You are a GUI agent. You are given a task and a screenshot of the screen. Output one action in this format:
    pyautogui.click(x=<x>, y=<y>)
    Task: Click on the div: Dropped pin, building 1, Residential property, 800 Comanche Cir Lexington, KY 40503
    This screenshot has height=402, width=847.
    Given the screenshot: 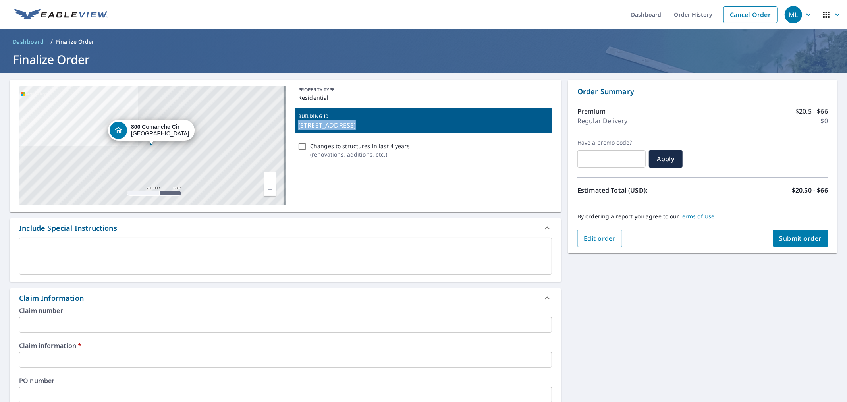 What is the action you would take?
    pyautogui.click(x=151, y=132)
    